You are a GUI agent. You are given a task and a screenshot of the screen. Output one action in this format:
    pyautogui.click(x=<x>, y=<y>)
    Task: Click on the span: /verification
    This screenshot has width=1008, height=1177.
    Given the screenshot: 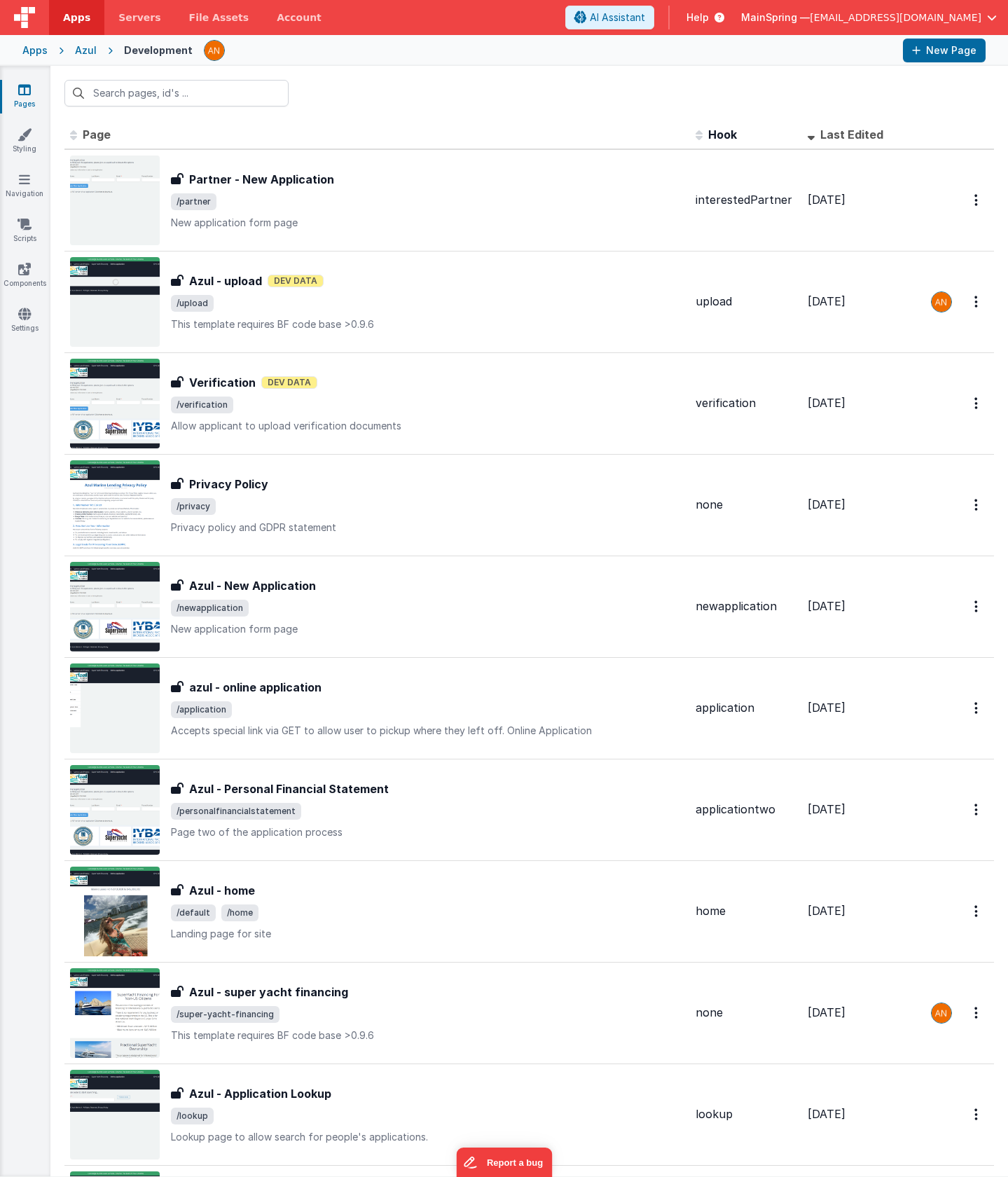 What is the action you would take?
    pyautogui.click(x=202, y=405)
    